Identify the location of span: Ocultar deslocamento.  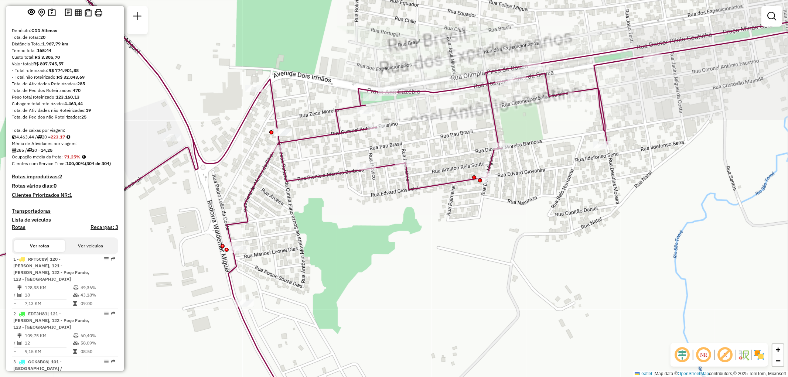
(683, 355).